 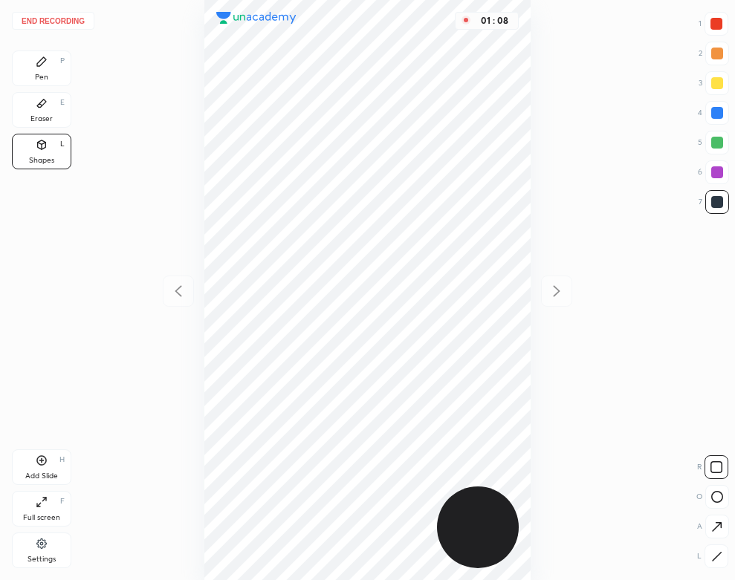 I want to click on div: 3, so click(x=713, y=83).